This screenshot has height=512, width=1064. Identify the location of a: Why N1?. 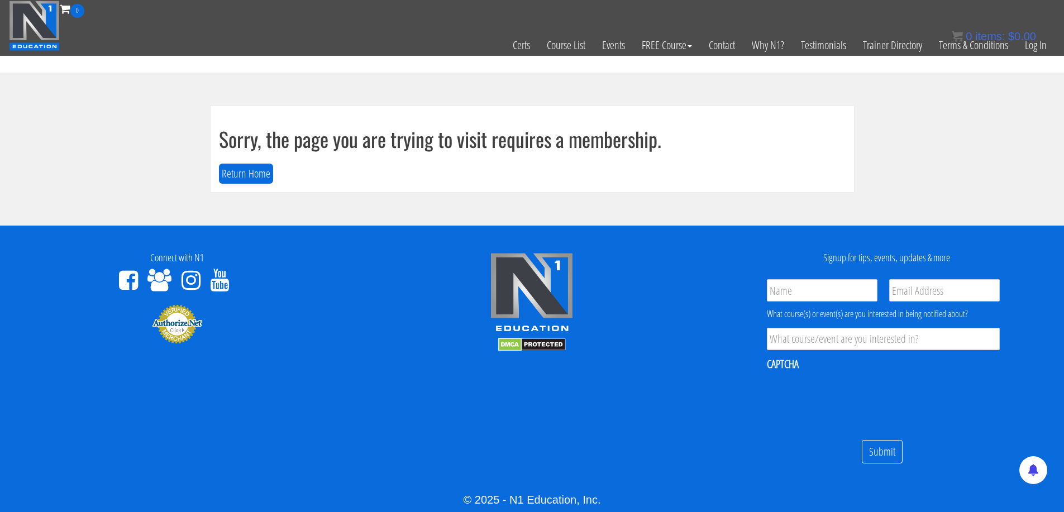
(768, 45).